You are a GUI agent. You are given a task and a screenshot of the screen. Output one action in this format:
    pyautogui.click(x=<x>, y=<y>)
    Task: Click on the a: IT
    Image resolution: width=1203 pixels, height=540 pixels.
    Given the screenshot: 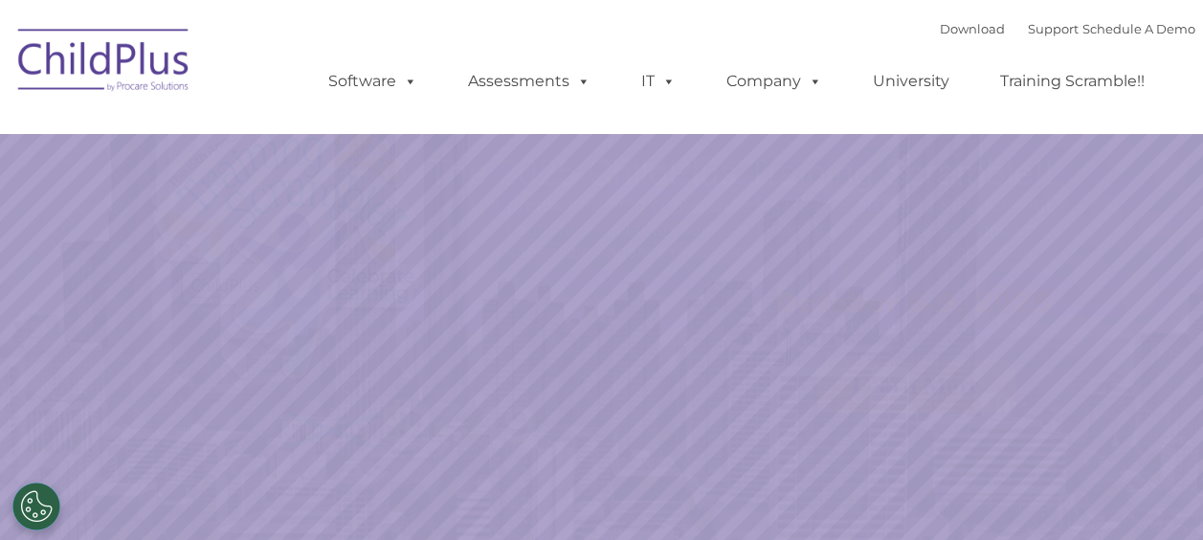 What is the action you would take?
    pyautogui.click(x=659, y=81)
    